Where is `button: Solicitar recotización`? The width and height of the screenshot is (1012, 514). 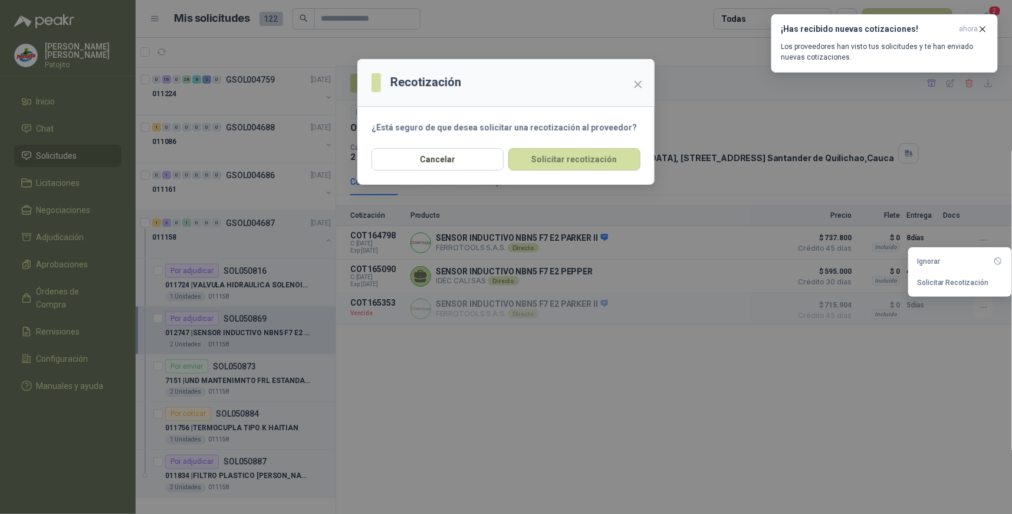 button: Solicitar recotización is located at coordinates (574, 159).